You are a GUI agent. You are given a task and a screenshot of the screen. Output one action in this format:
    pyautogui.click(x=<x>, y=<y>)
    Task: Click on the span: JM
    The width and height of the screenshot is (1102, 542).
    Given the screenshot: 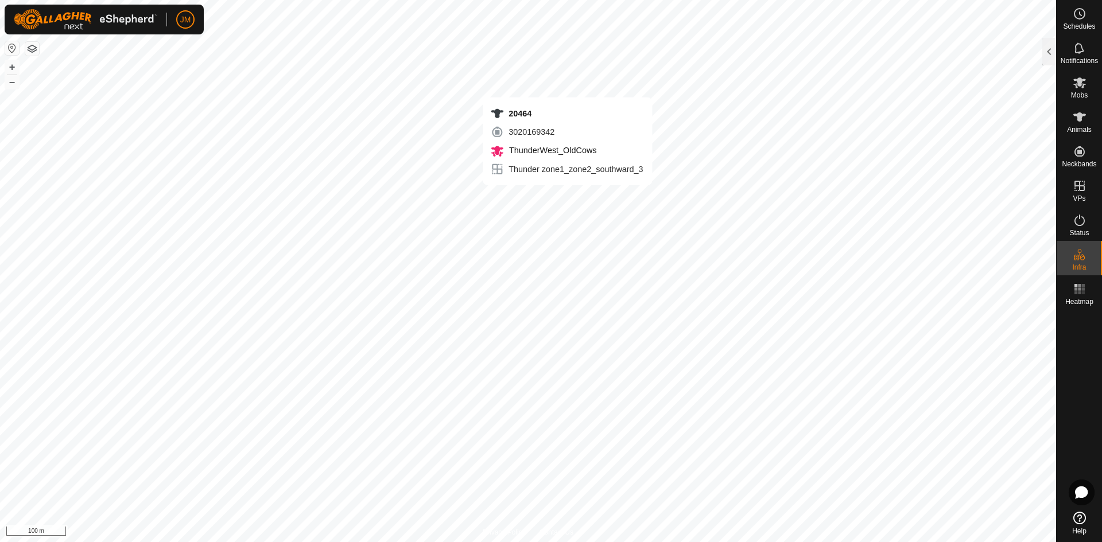 What is the action you would take?
    pyautogui.click(x=185, y=20)
    